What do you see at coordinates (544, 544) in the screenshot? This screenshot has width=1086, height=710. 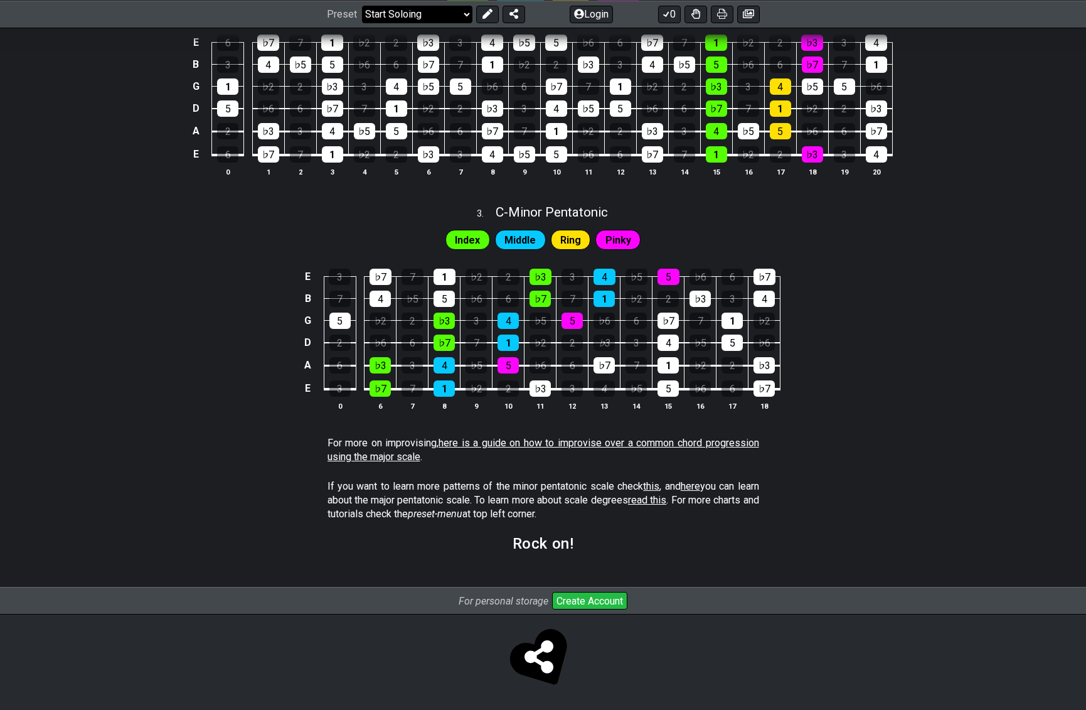 I see `h2: Rock on!` at bounding box center [544, 544].